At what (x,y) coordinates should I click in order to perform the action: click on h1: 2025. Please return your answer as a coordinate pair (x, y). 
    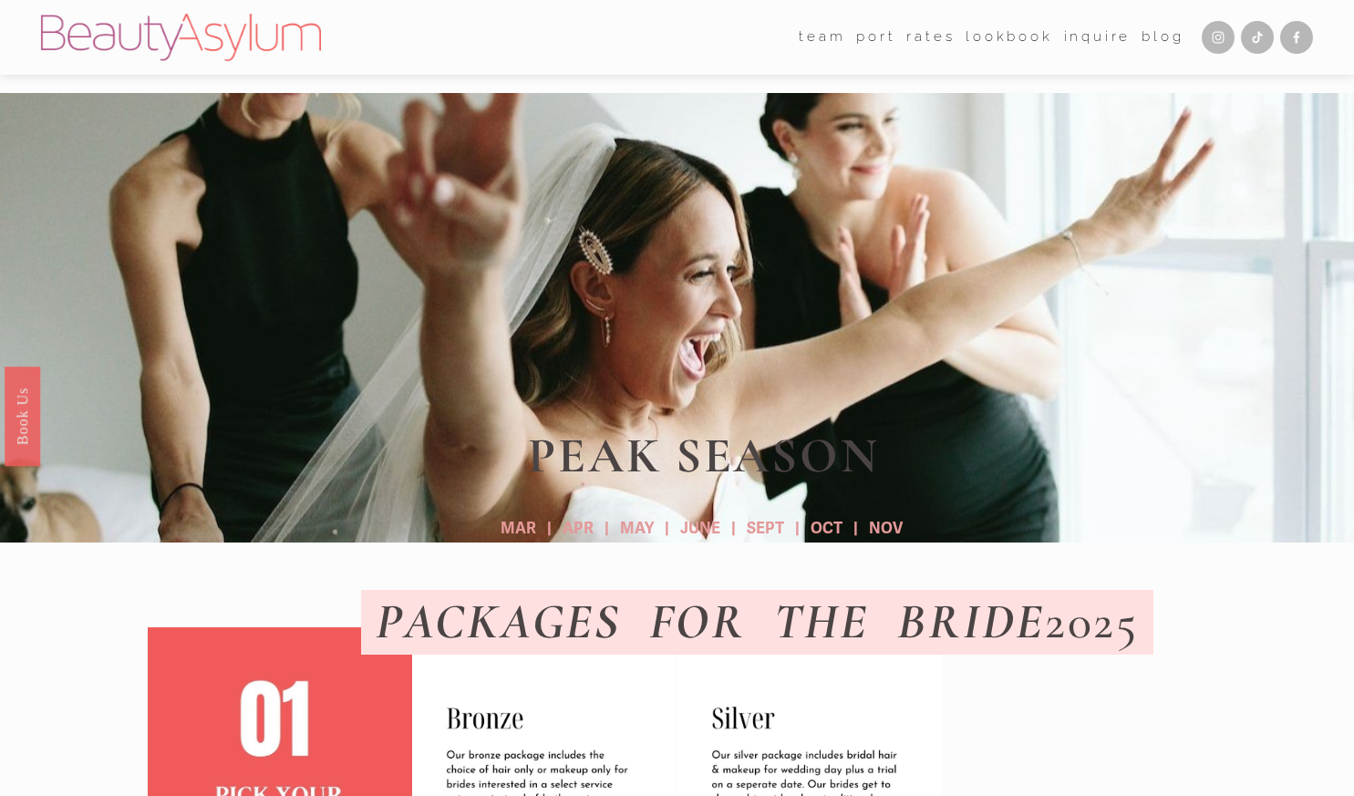
    Looking at the image, I should click on (757, 623).